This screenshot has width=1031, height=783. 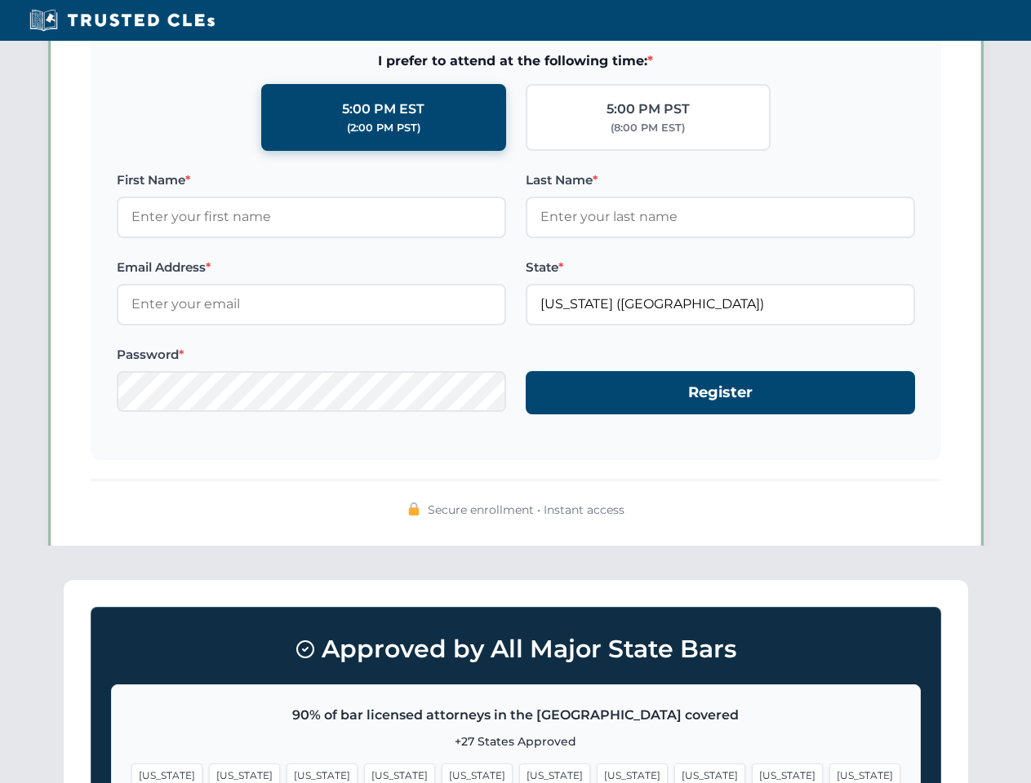 What do you see at coordinates (383, 109) in the screenshot?
I see `div: 5:00 PM EST` at bounding box center [383, 109].